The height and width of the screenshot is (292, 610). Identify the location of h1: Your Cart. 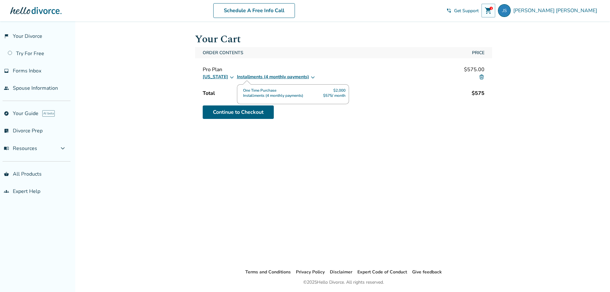
(343, 39).